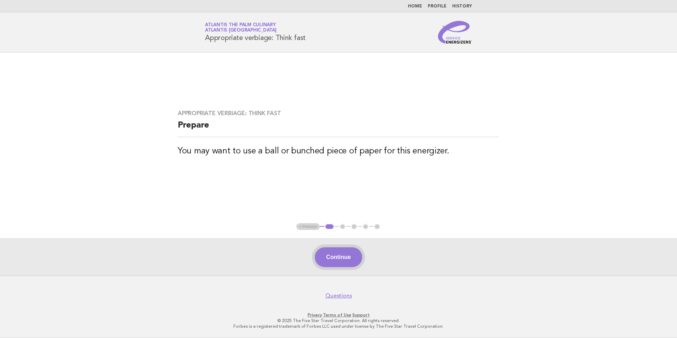 Image resolution: width=677 pixels, height=338 pixels. What do you see at coordinates (339, 151) in the screenshot?
I see `h3: You may want to use a ball or bunched piece of paper for this energizer.` at bounding box center [339, 151].